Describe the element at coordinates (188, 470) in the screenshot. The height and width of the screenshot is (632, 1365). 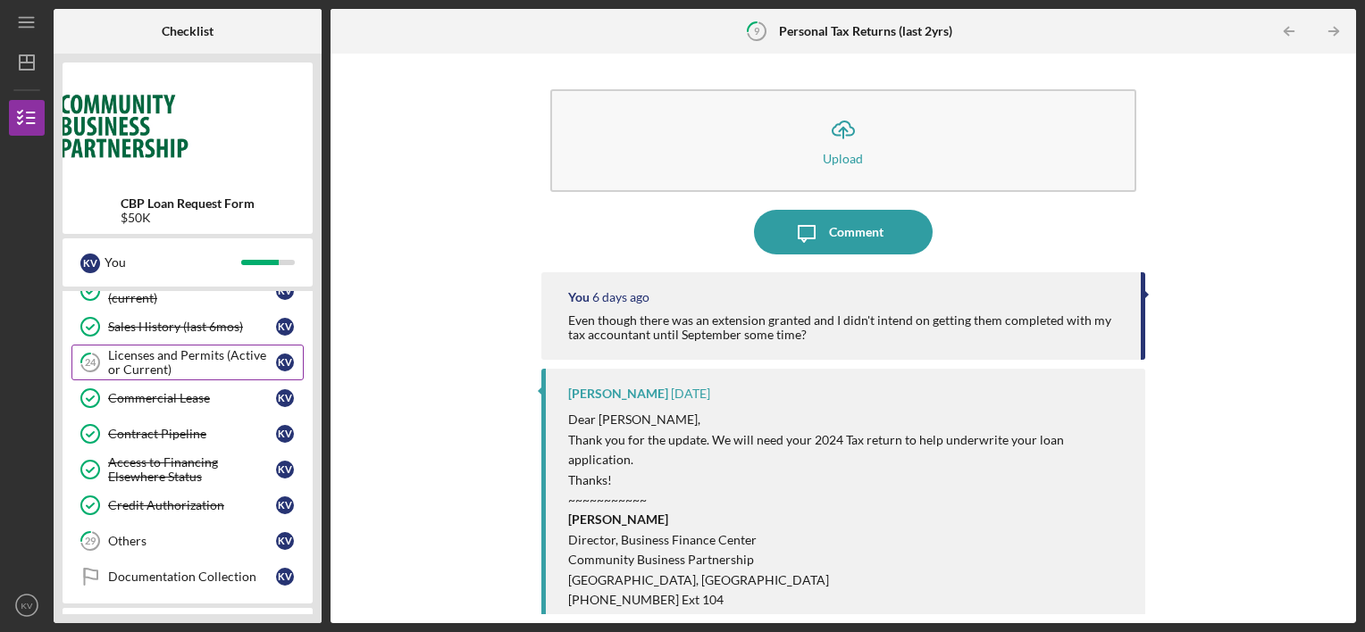
I see `a: Access to Financing Elsewhere StatusKV` at that location.